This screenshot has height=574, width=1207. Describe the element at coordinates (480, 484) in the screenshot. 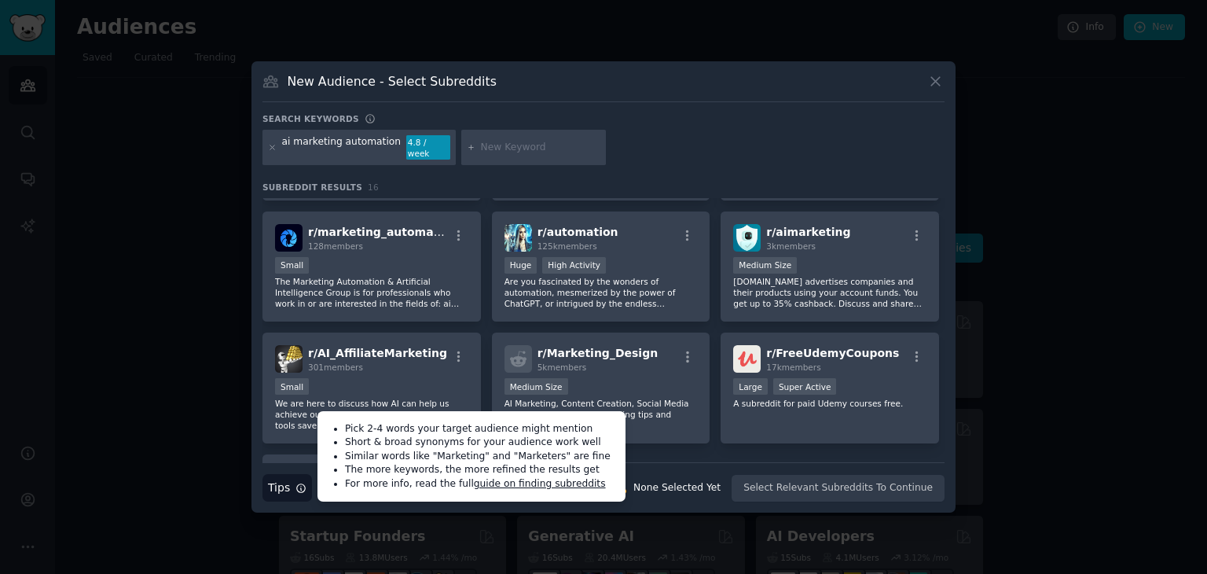

I see `li: For more info, read the full` at that location.